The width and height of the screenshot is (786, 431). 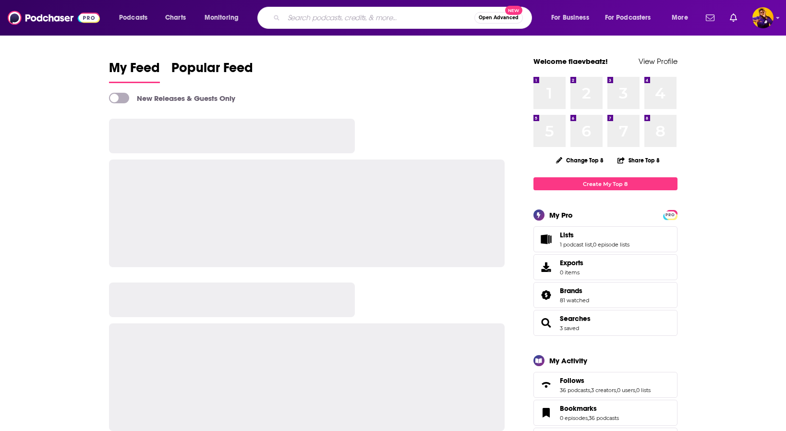 I want to click on button: Share Top 8, so click(x=639, y=160).